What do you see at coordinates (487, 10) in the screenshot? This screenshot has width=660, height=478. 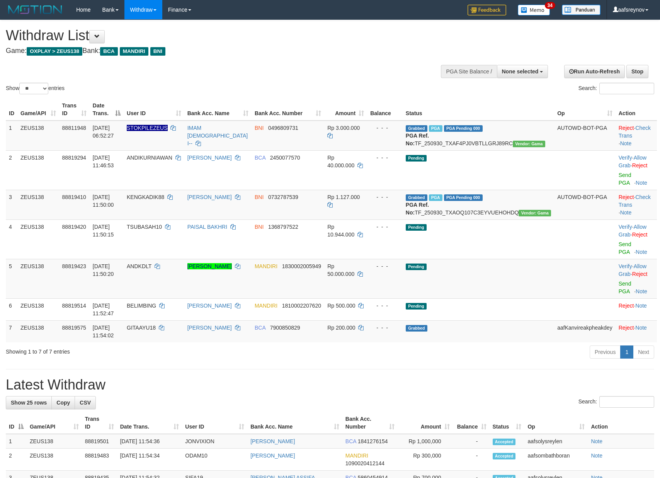 I see `img: Feedback.jpg` at bounding box center [487, 10].